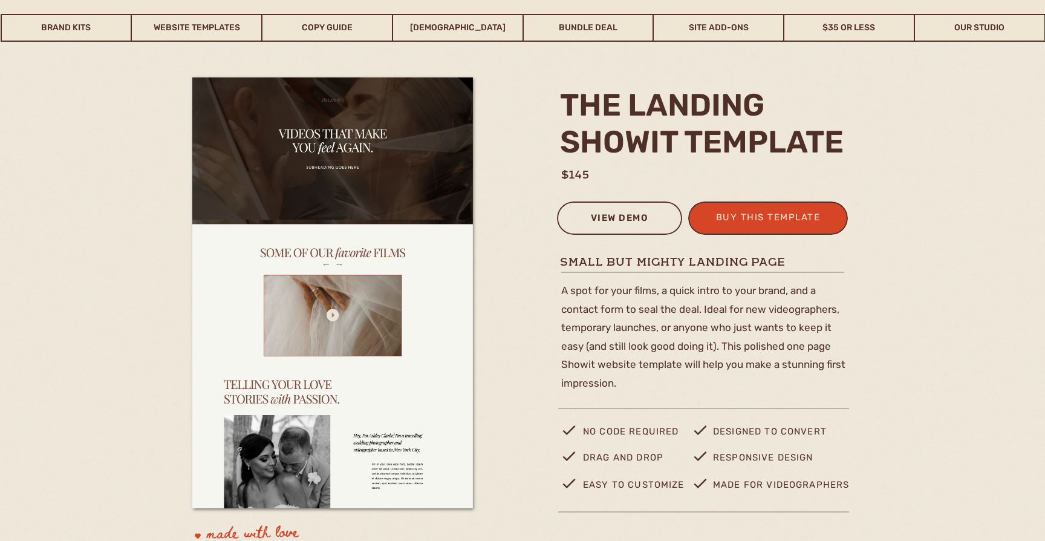 This screenshot has width=1045, height=541. Describe the element at coordinates (768, 219) in the screenshot. I see `a: buy this template` at that location.